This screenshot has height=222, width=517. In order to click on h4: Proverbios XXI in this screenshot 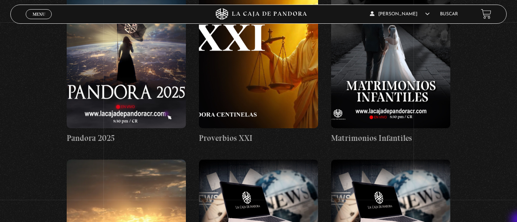, I will do `click(258, 138)`.